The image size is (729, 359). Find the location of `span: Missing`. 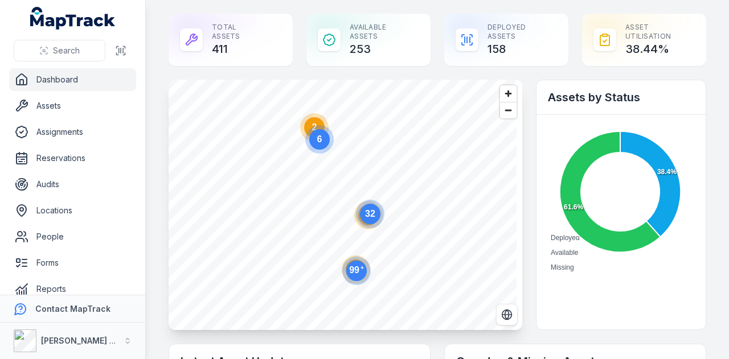

span: Missing is located at coordinates (562, 268).